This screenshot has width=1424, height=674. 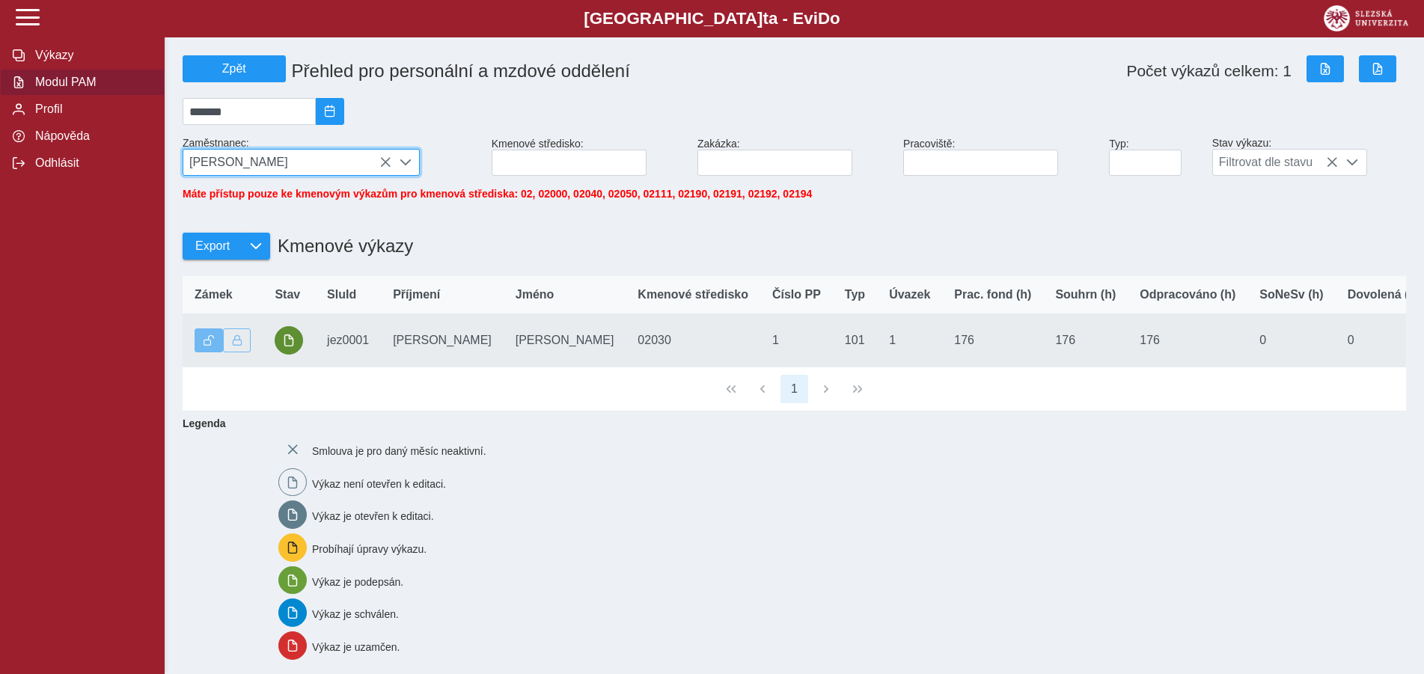 I want to click on span: Probíhají úpravy výkazu., so click(x=369, y=549).